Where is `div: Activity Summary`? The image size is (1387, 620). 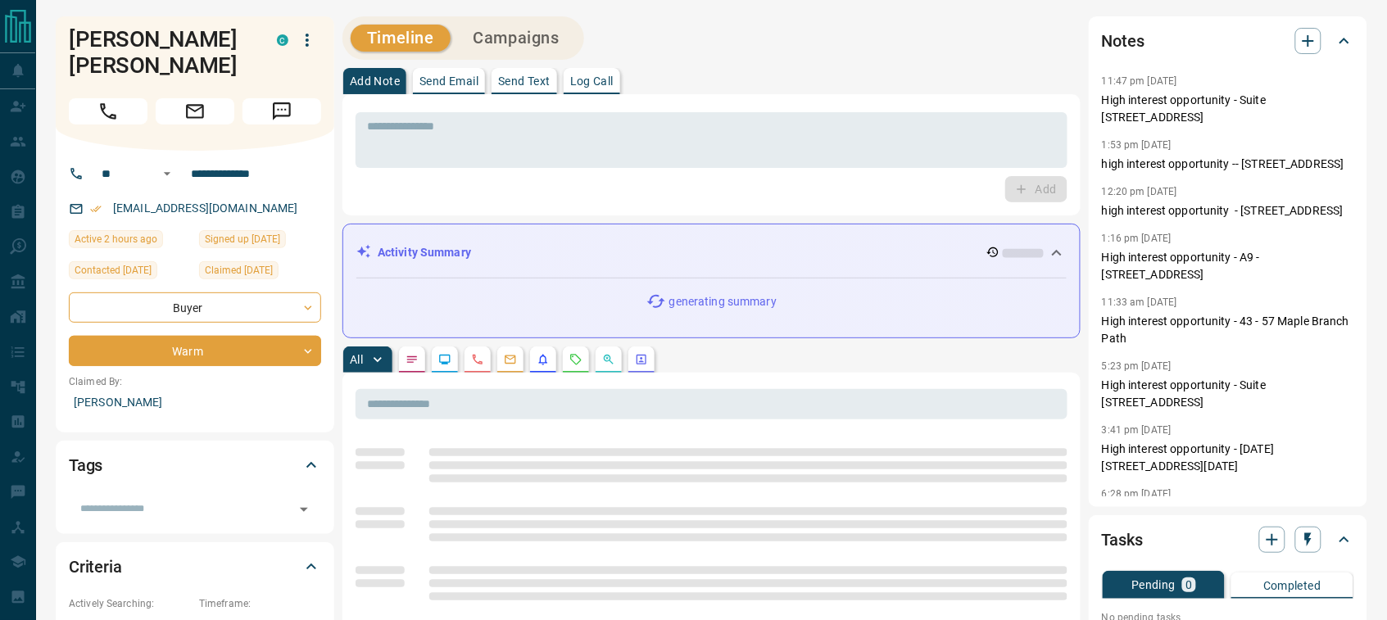
div: Activity Summary is located at coordinates (711, 252).